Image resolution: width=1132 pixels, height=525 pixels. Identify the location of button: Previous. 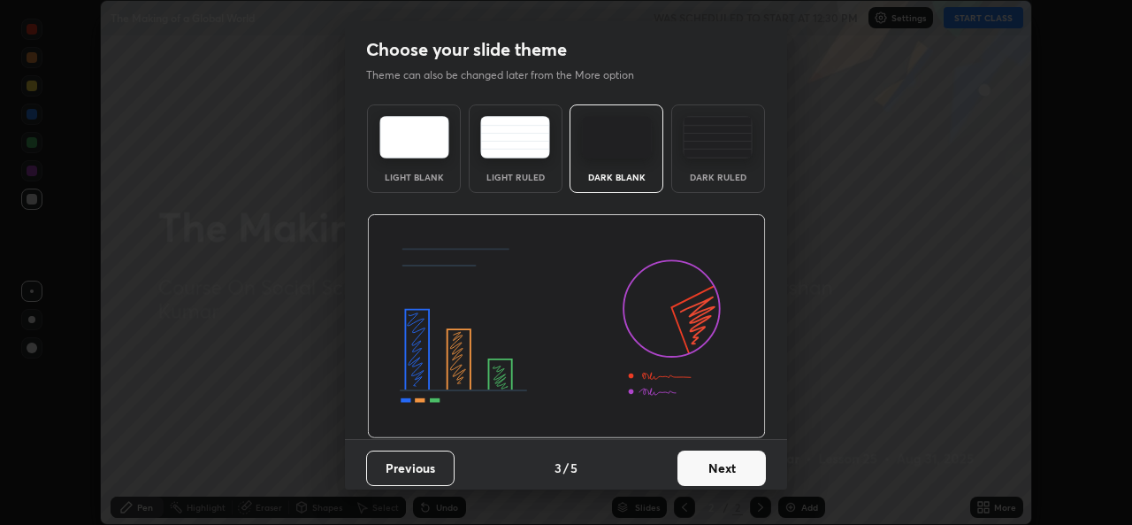
(410, 468).